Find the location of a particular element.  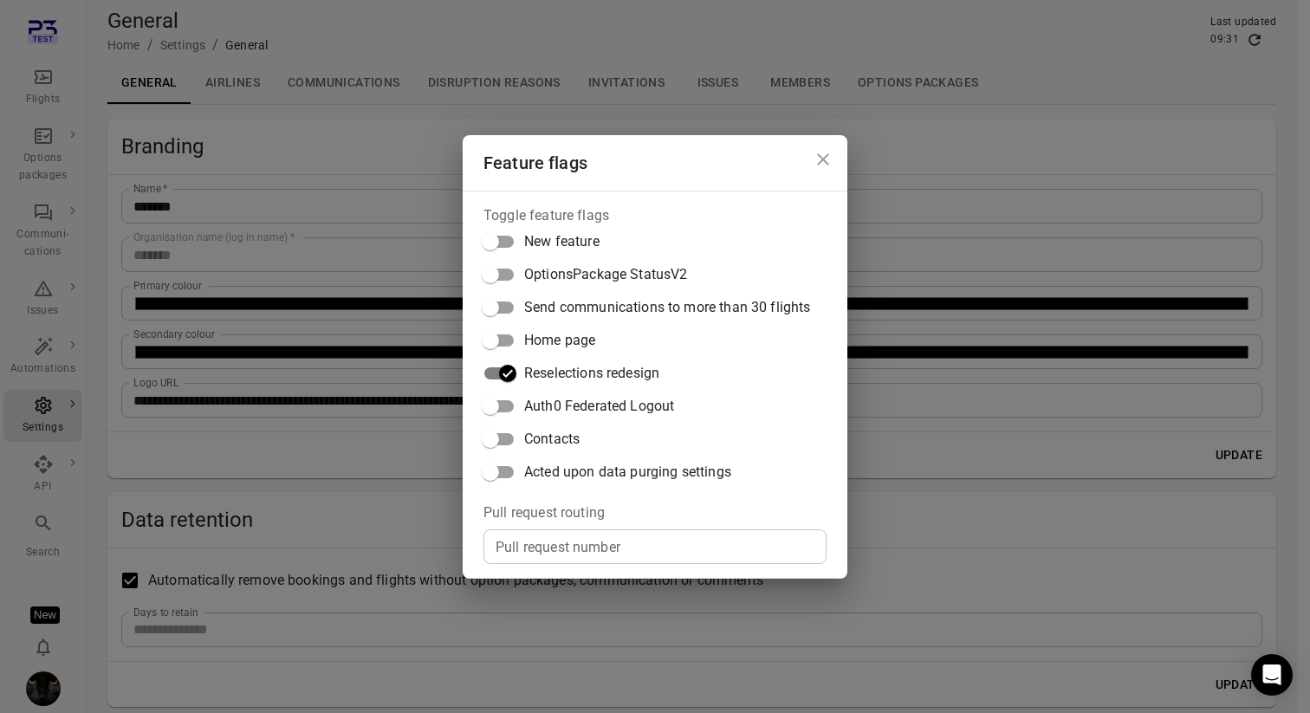

button: Close dialog is located at coordinates (823, 159).